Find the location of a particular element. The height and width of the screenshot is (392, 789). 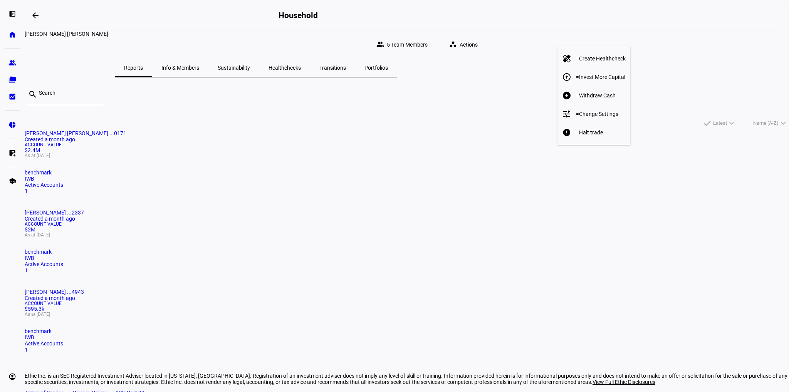

mat-icon: report is located at coordinates (567, 133).